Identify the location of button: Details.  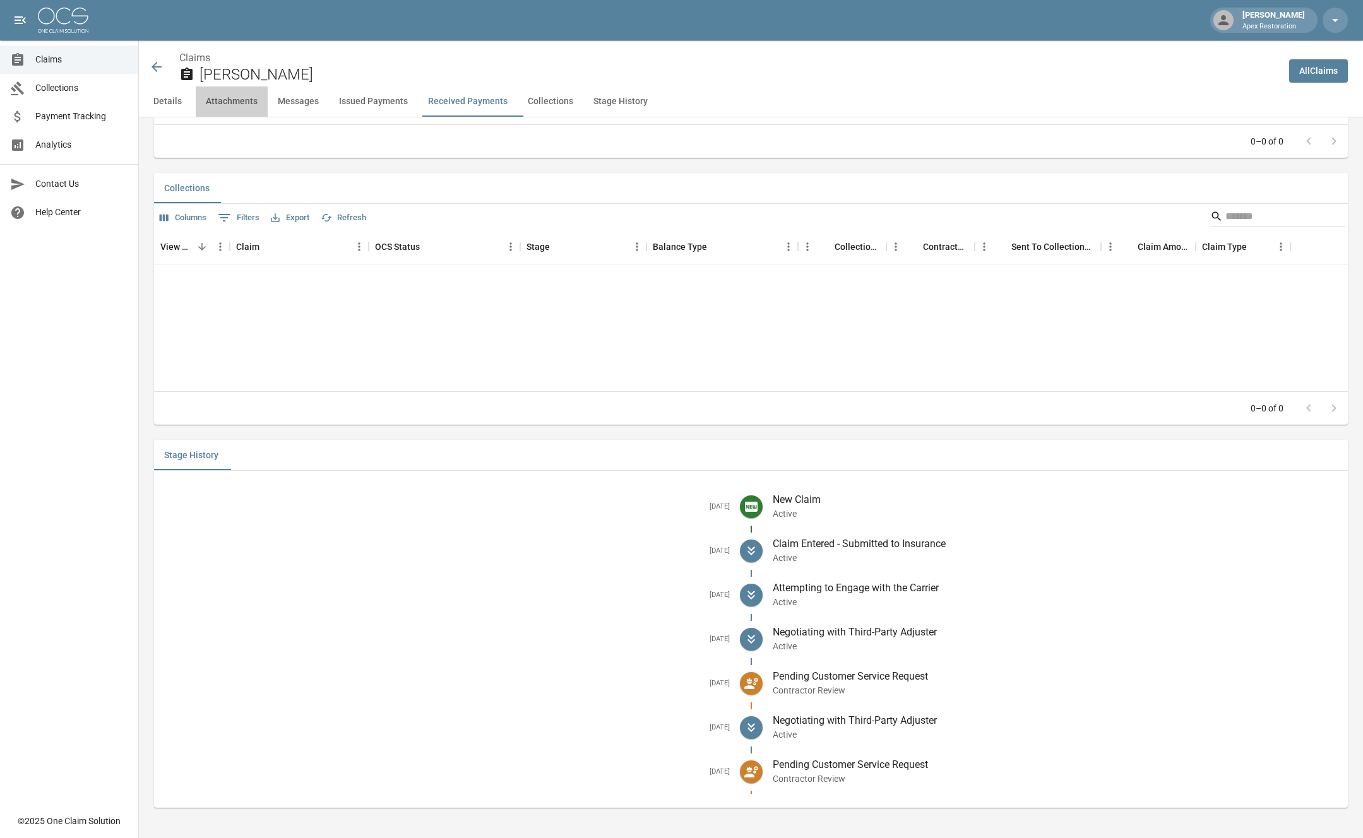
(167, 102).